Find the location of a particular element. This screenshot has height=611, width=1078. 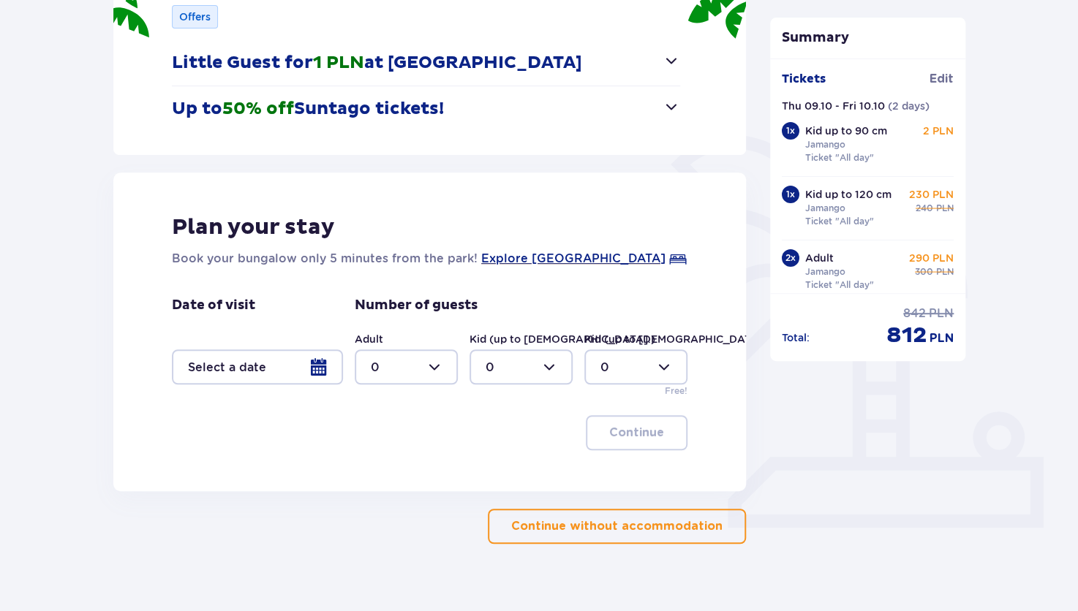

span: 1 PLN is located at coordinates (339, 63).